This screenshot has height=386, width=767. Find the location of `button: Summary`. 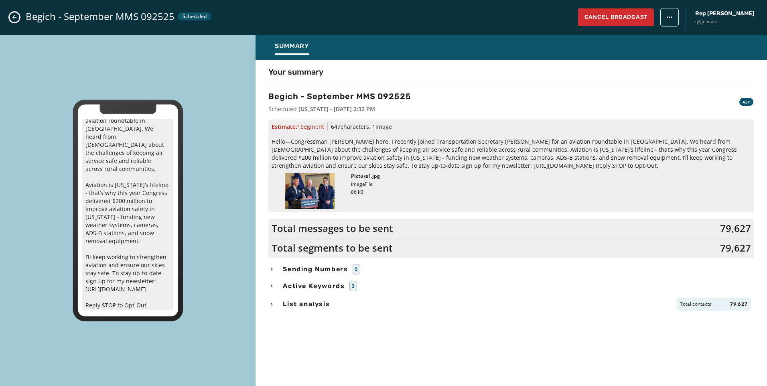

button: Summary is located at coordinates (292, 47).